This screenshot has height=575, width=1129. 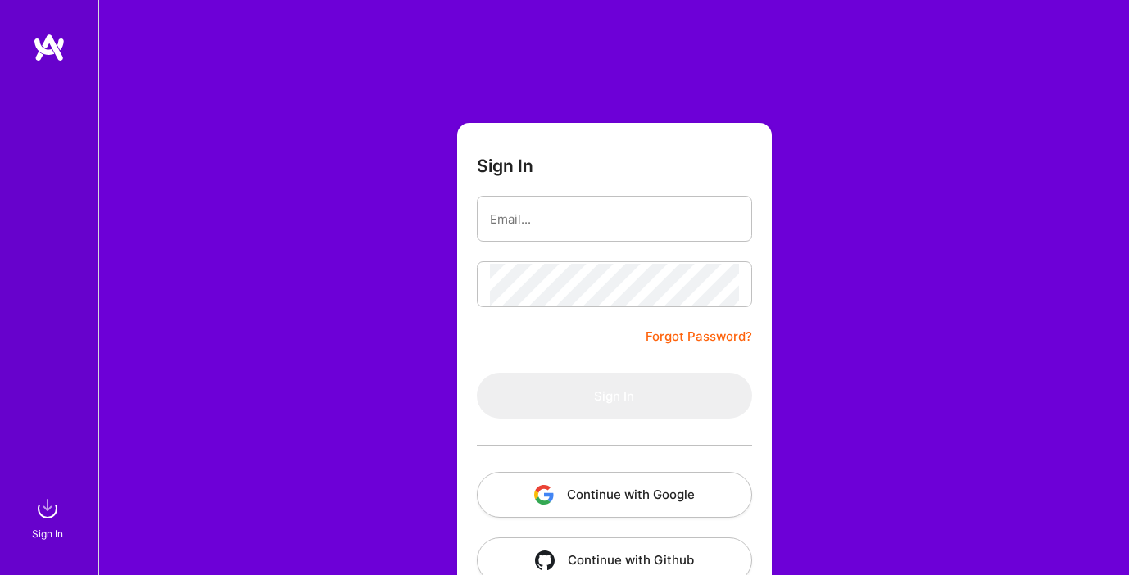 I want to click on h3: Sign In, so click(x=505, y=165).